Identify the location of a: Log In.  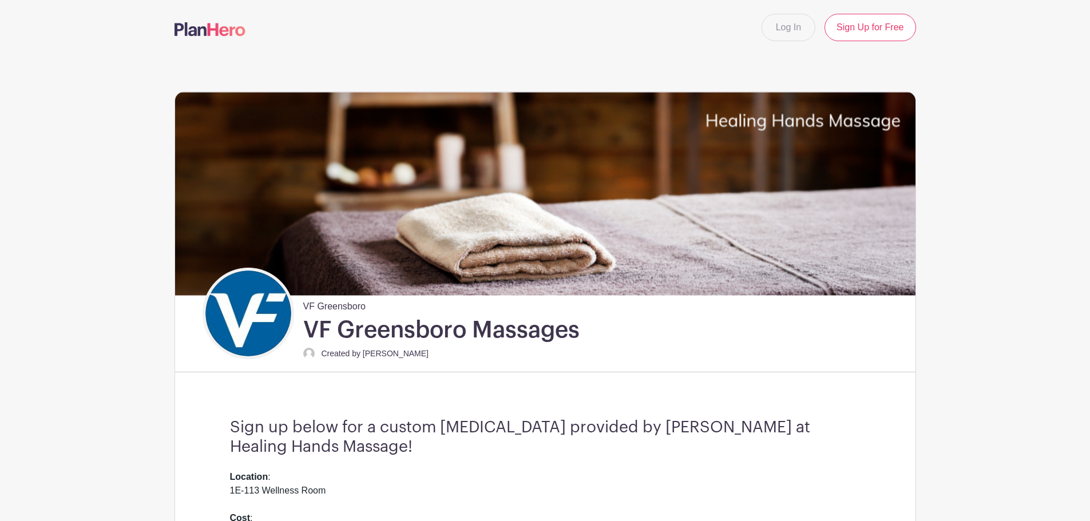
(789, 27).